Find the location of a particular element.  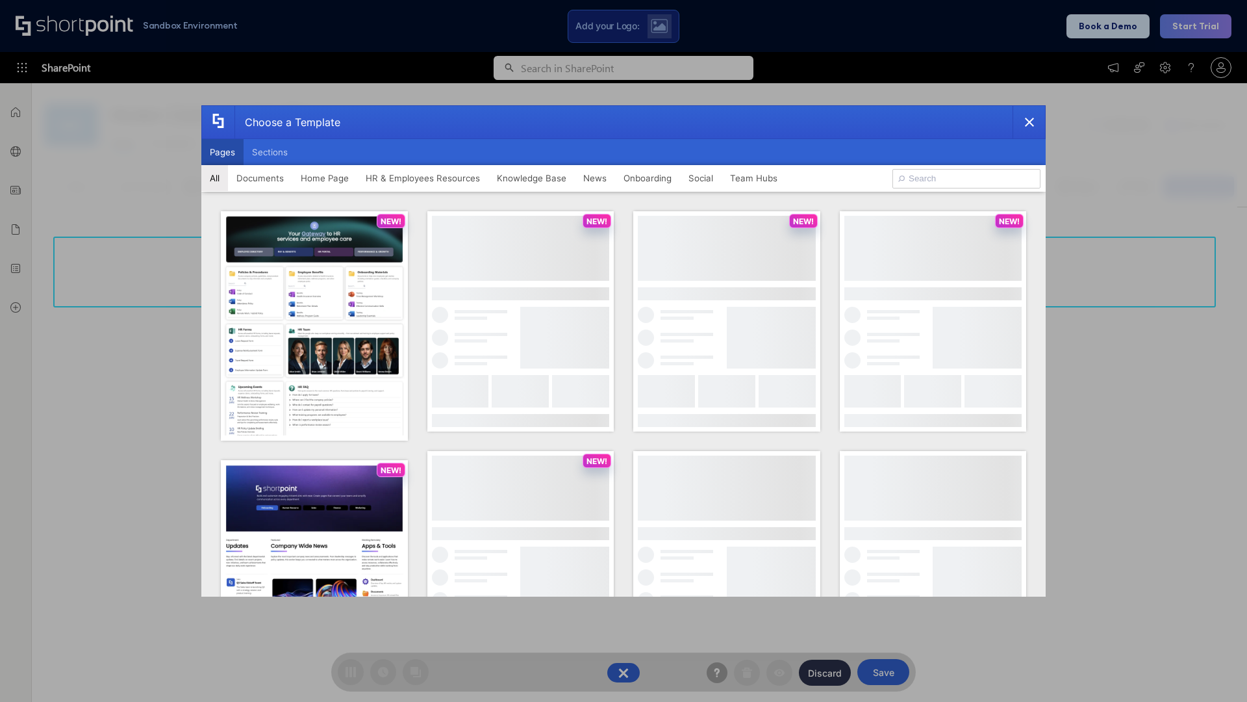

button: Social is located at coordinates (701, 178).